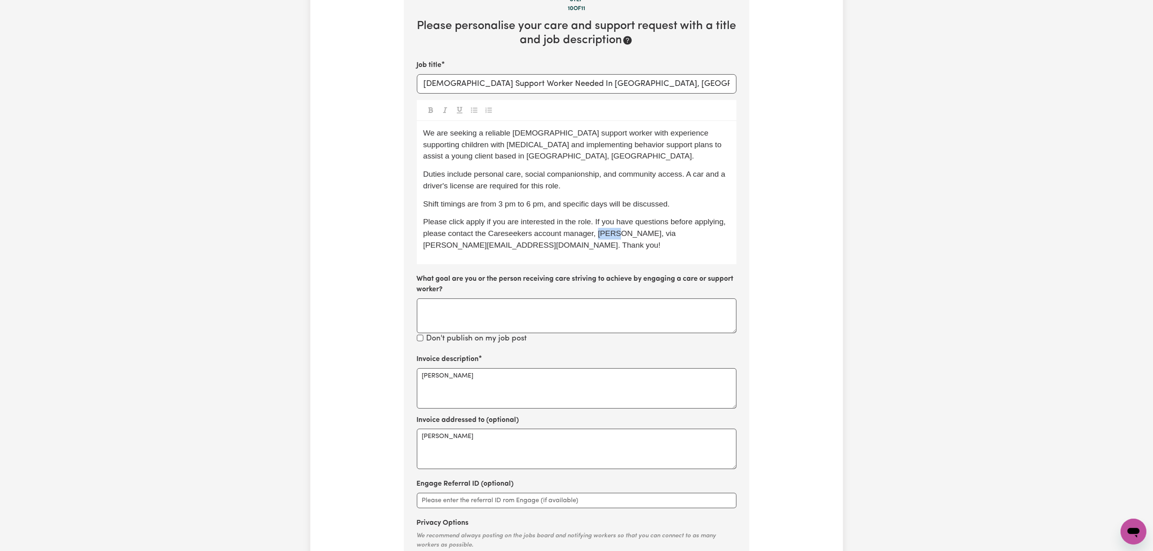  Describe the element at coordinates (476, 339) in the screenshot. I see `label: Don't publish on my job post` at that location.